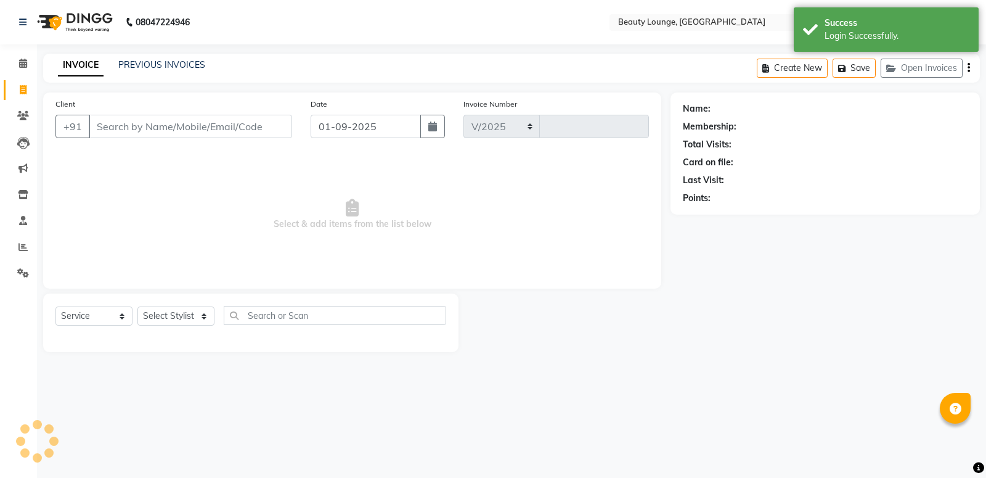  I want to click on div: Membership:, so click(709, 126).